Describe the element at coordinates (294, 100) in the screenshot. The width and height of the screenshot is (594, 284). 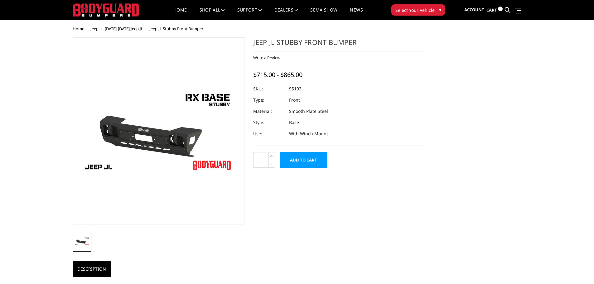
I see `dd: Front` at that location.